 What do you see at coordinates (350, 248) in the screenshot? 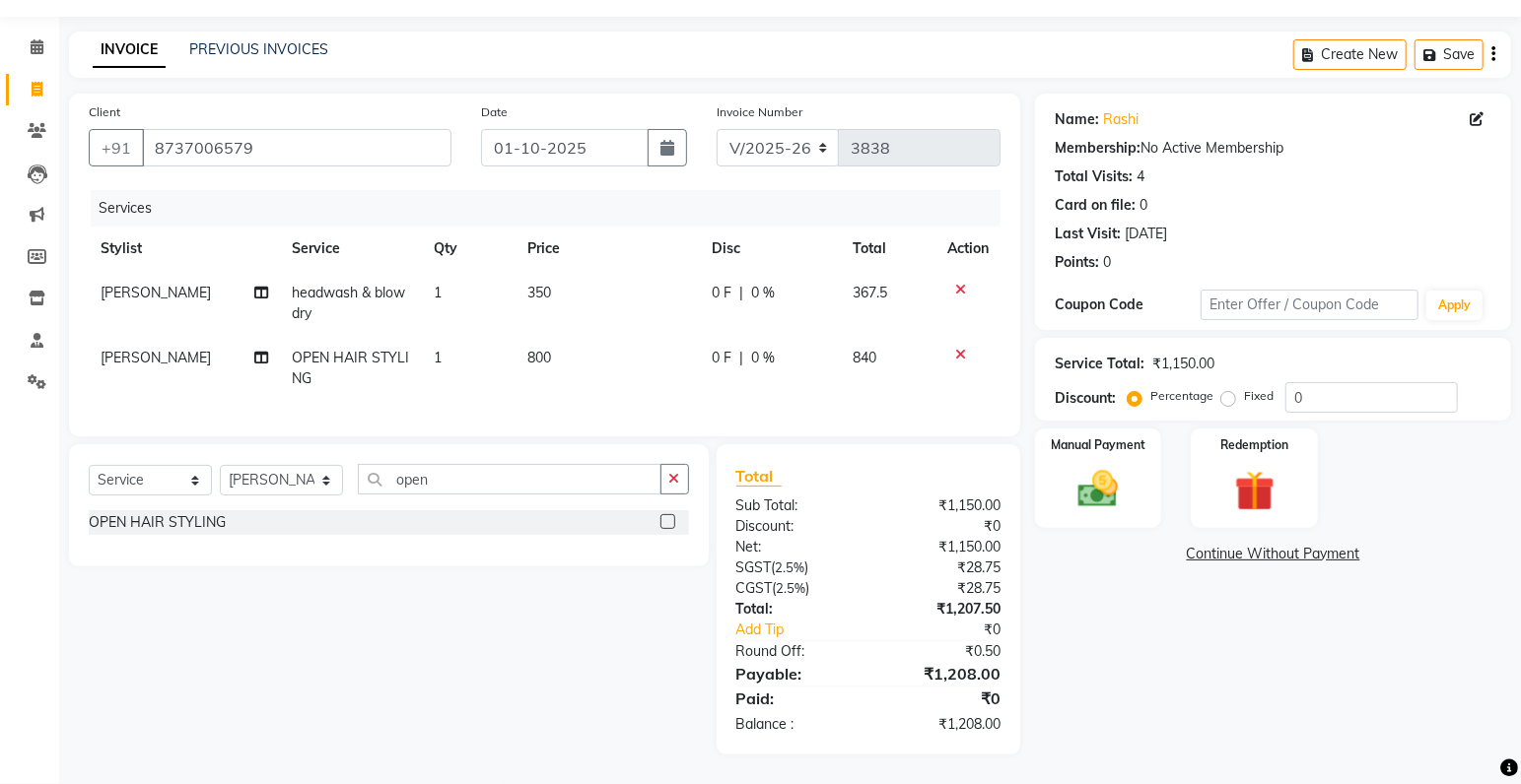
I see `th: Service` at bounding box center [350, 248].